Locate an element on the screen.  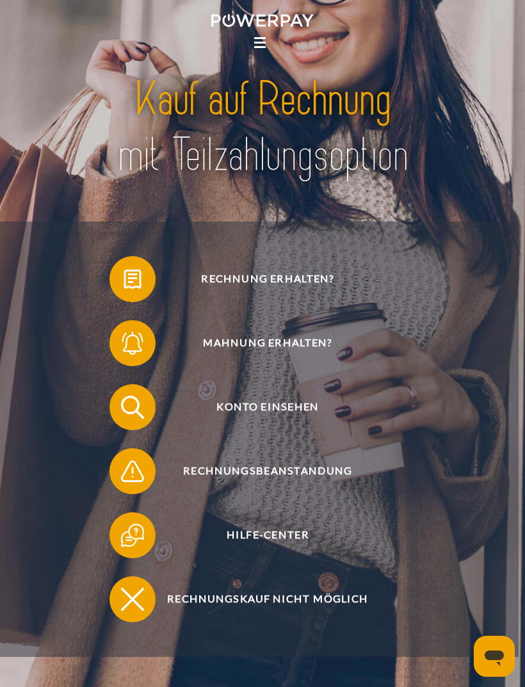
button: Konto einsehen is located at coordinates (259, 407).